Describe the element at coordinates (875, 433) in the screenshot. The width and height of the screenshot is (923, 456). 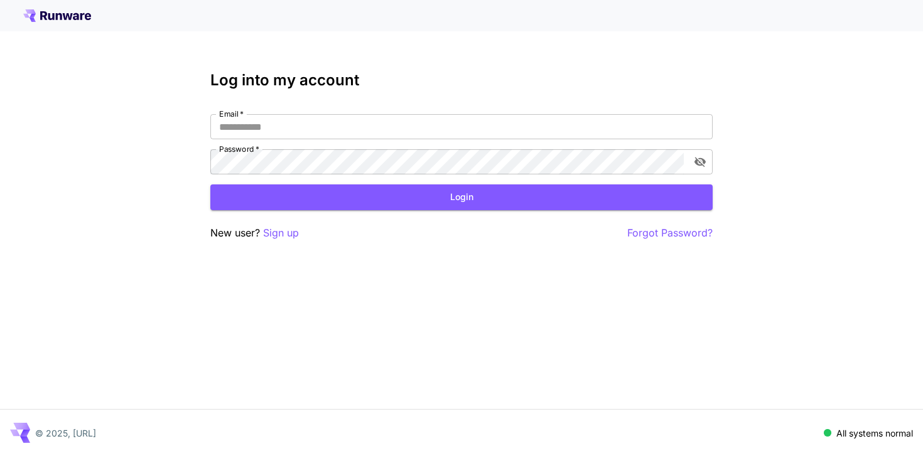
I see `p: All systems normal` at that location.